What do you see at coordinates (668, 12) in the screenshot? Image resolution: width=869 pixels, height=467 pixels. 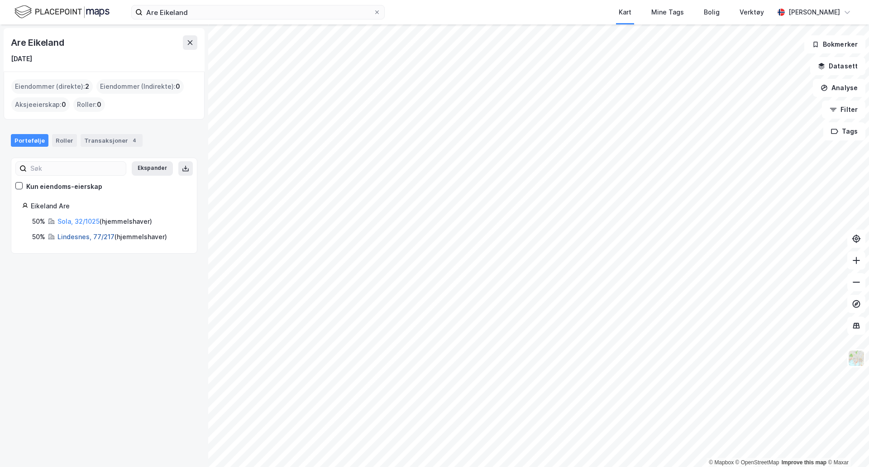 I see `div: Mine Tags` at bounding box center [668, 12].